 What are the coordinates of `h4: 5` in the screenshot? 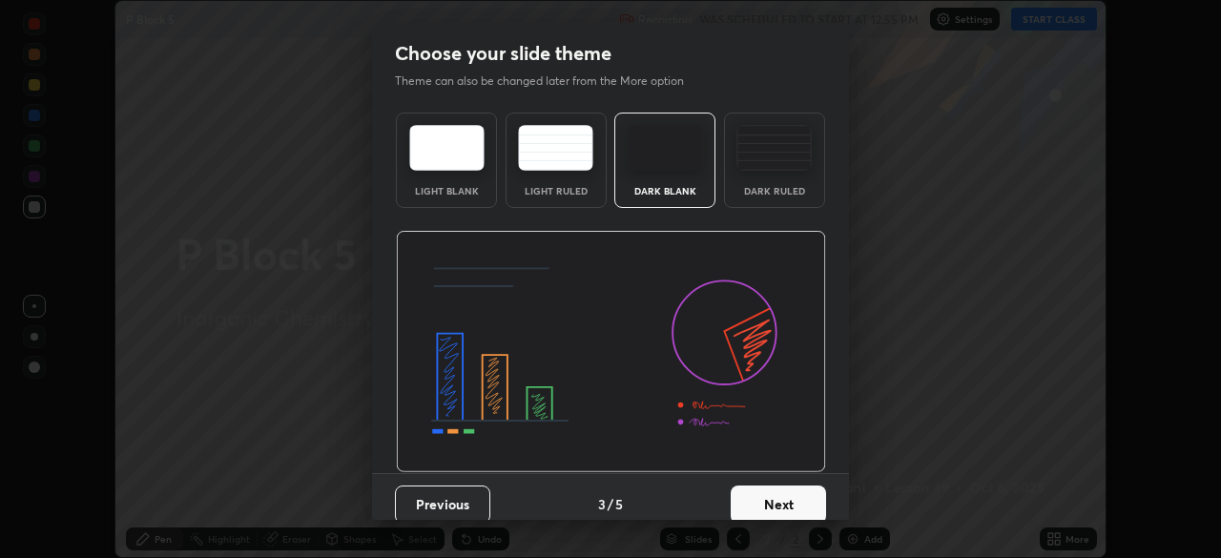 It's located at (619, 504).